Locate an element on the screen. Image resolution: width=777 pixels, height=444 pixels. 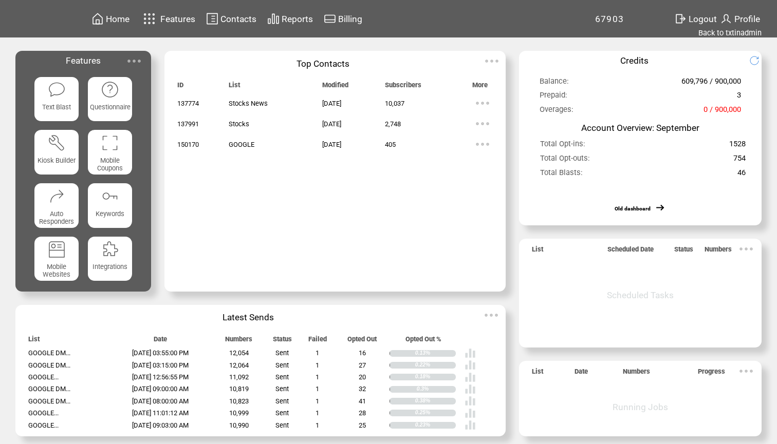
span: 20 is located at coordinates (362, 377).